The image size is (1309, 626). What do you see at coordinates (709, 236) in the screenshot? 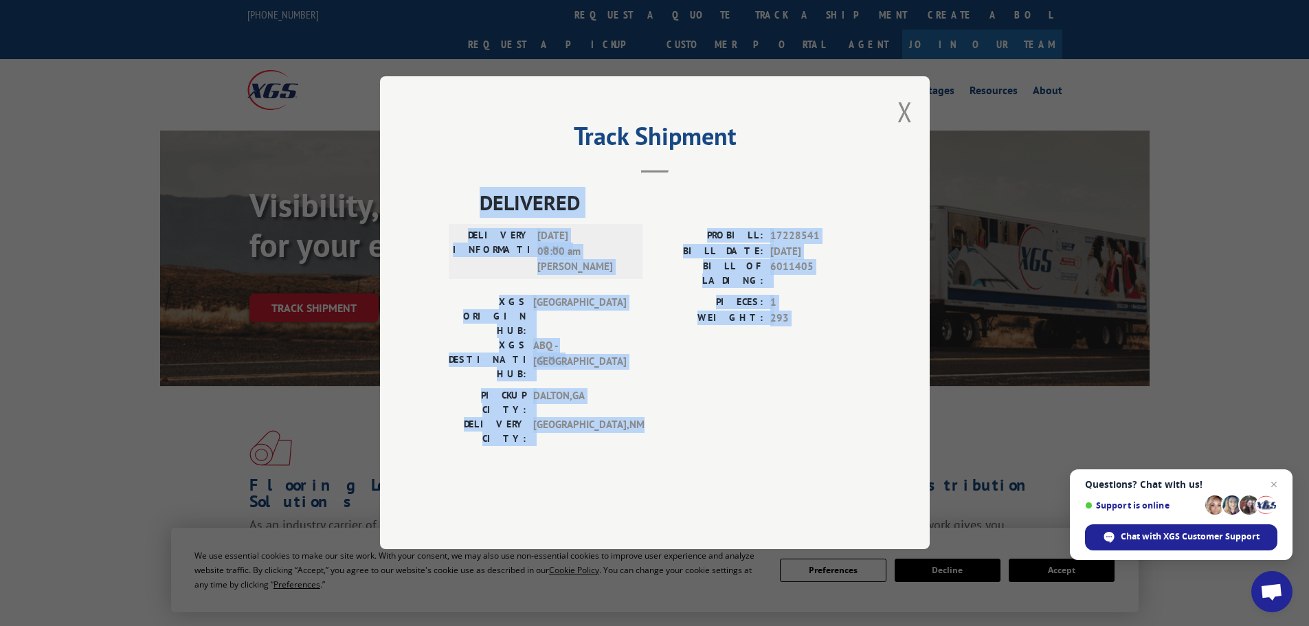
I see `label: PROBILL:` at bounding box center [709, 236].